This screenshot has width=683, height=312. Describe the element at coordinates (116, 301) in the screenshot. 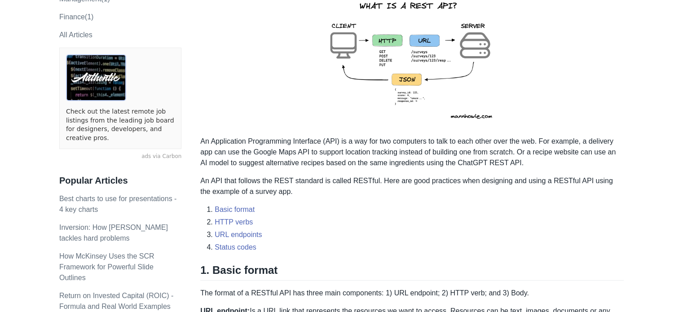

I see `a: Return on Invested Capital (ROIC) - Formula and Real World Examples` at that location.